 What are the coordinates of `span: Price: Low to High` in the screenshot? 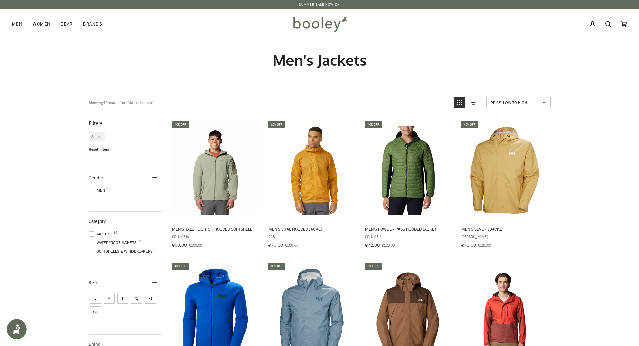 It's located at (515, 102).